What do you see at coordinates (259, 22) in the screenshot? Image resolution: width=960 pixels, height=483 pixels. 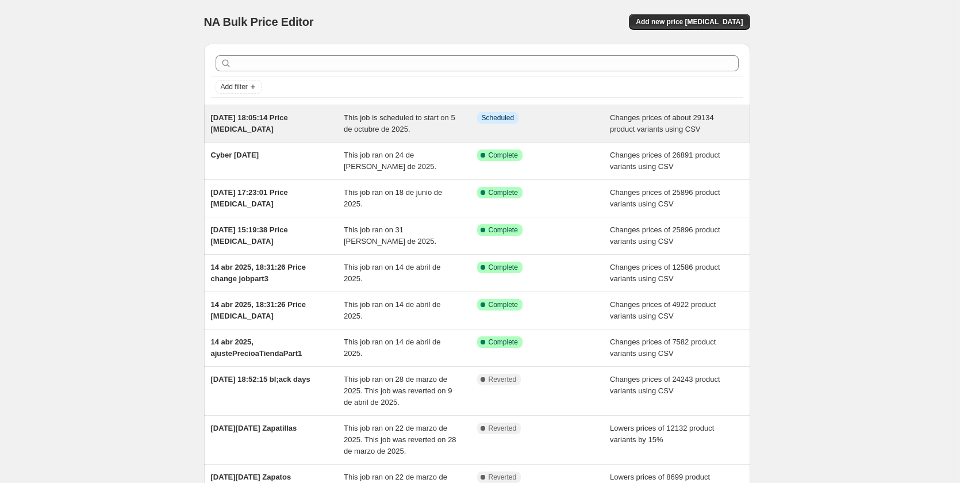 I see `span: NA Bulk Price Editor` at bounding box center [259, 22].